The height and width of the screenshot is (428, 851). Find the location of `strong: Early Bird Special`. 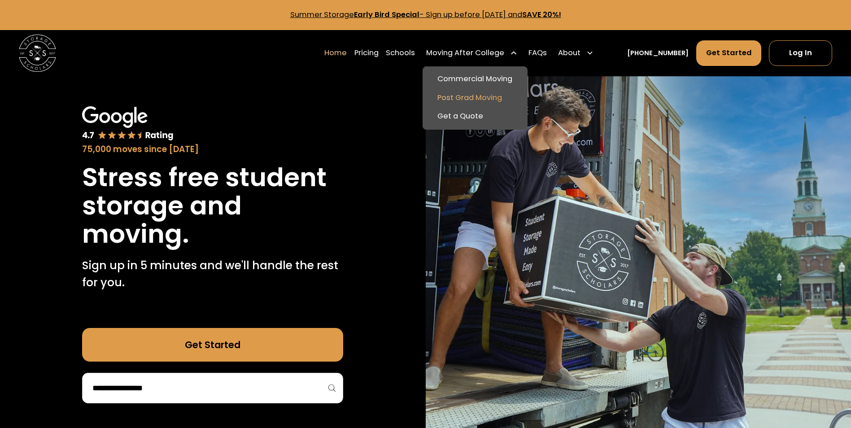

strong: Early Bird Special is located at coordinates (387, 14).